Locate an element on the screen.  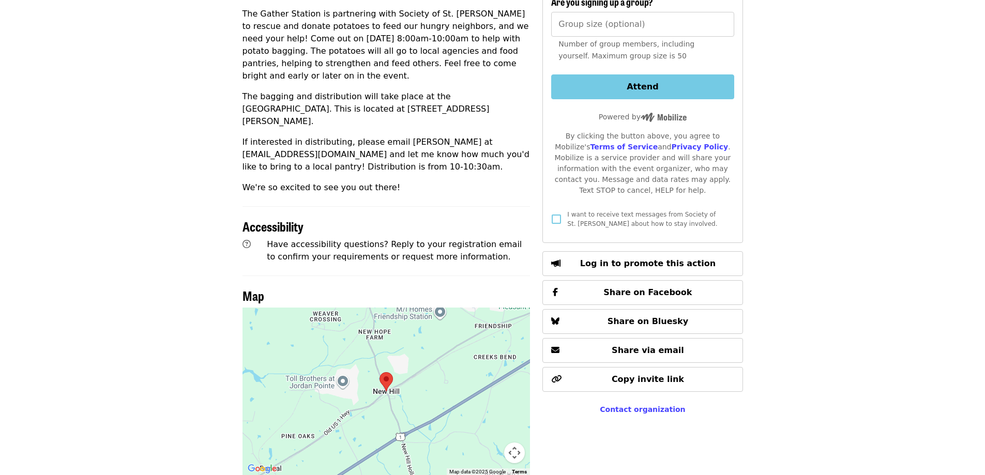
button: Share on Facebook is located at coordinates (642, 293).